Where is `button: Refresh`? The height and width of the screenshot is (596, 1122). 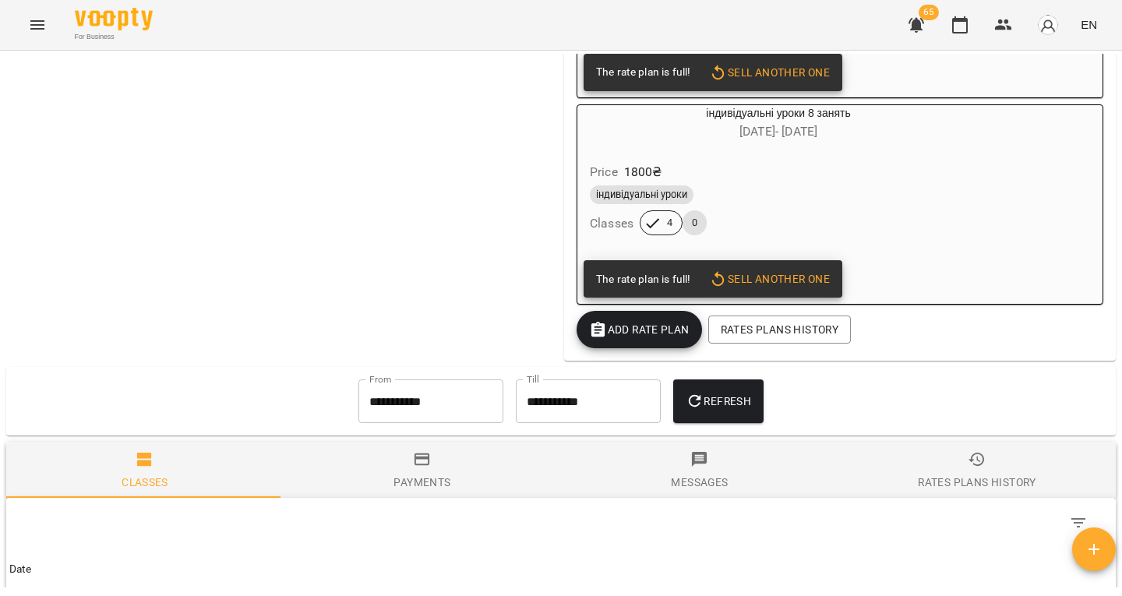
button: Refresh is located at coordinates (718, 401).